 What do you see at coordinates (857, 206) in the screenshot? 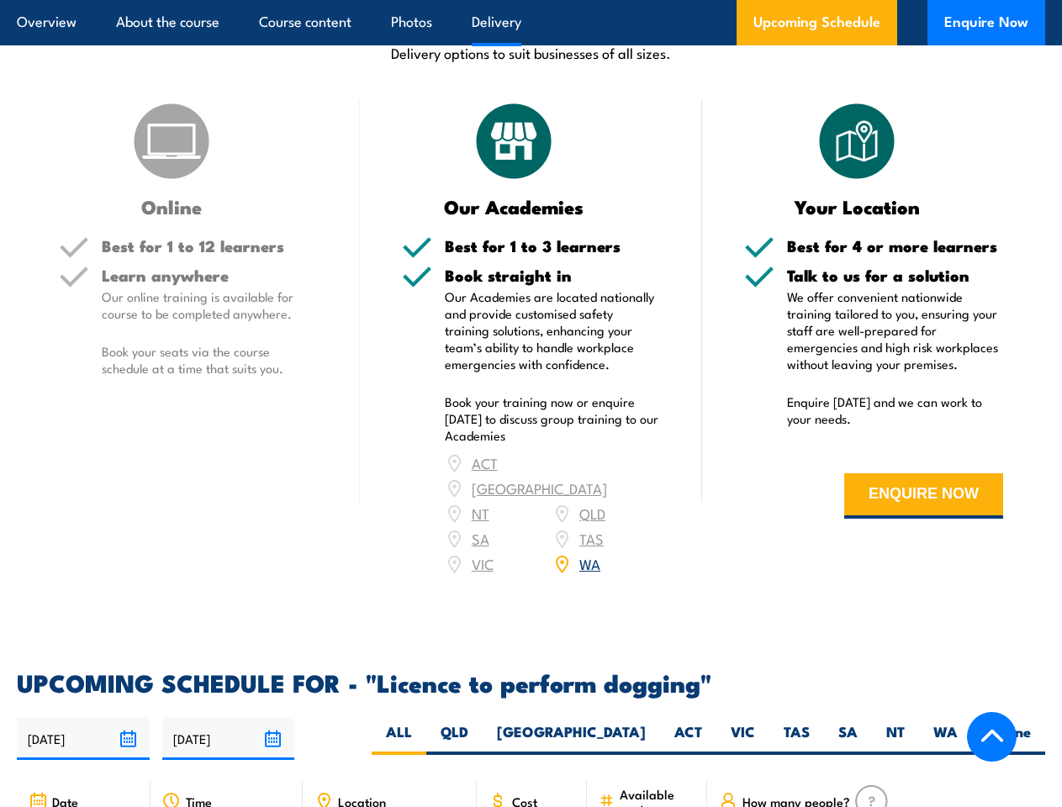
I see `h3: Your Location` at bounding box center [857, 206].